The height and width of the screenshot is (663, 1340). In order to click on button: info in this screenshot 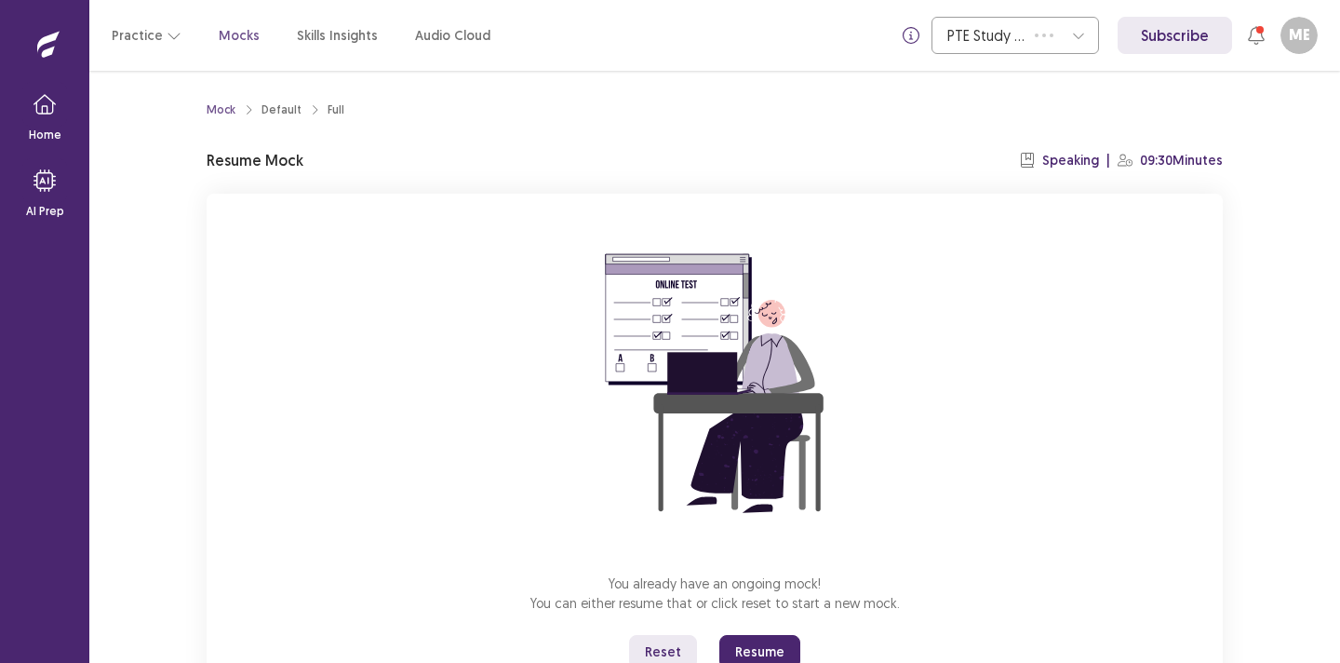, I will do `click(911, 35)`.